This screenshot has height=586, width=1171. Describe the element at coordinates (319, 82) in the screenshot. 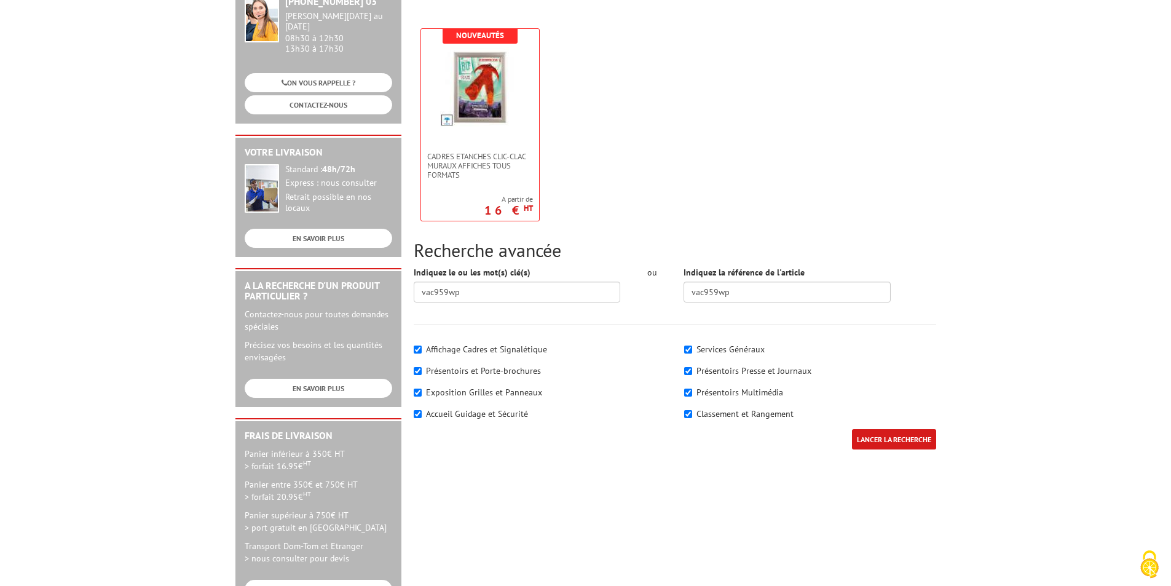

I see `a: ON VOUS RAPPELLE ?` at that location.